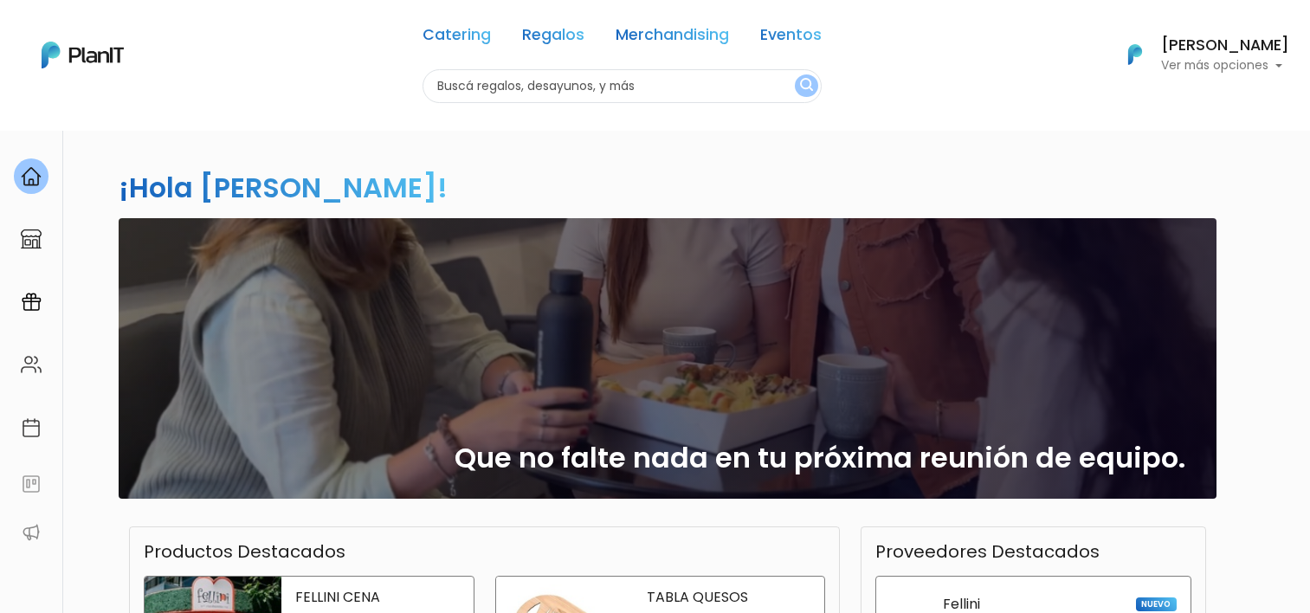 Image resolution: width=1310 pixels, height=613 pixels. I want to click on span: NUEVO, so click(1156, 605).